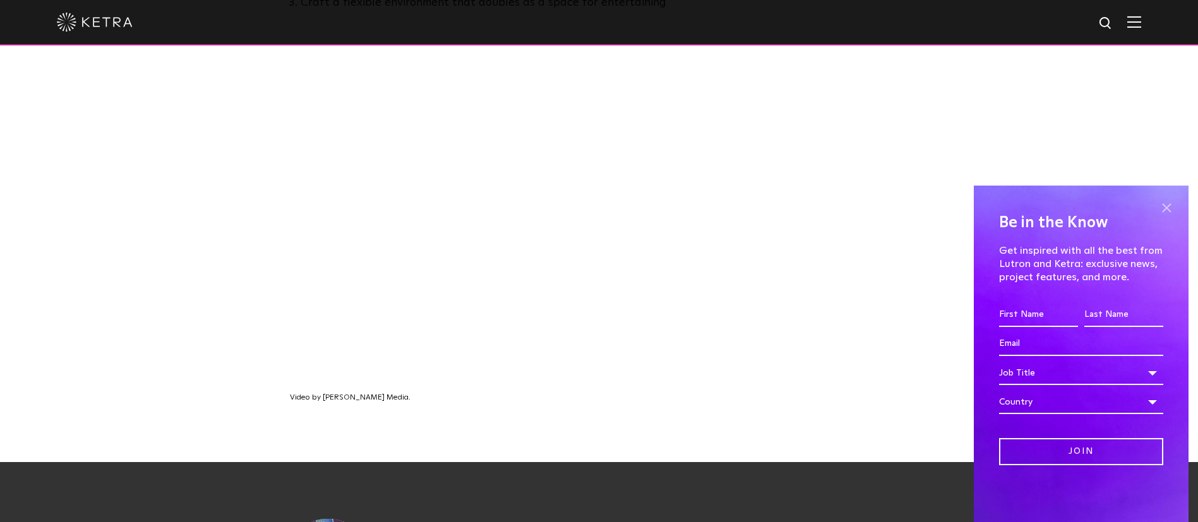  What do you see at coordinates (1081, 373) in the screenshot?
I see `div: Job Title` at bounding box center [1081, 373].